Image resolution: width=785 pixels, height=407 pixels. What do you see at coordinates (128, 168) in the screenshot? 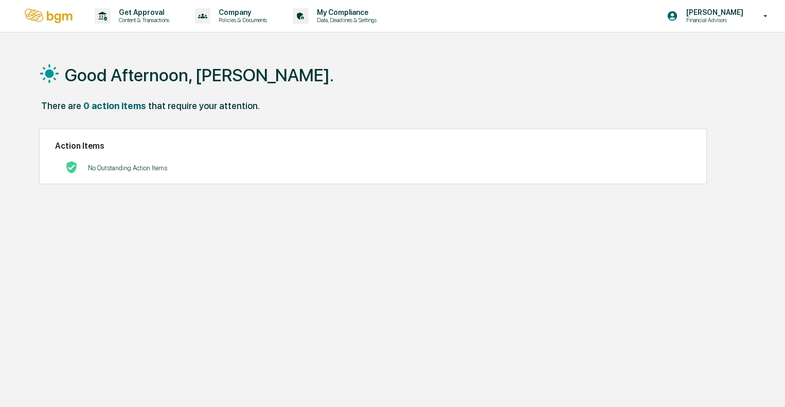
I see `p: No Outstanding Action Items` at bounding box center [128, 168].